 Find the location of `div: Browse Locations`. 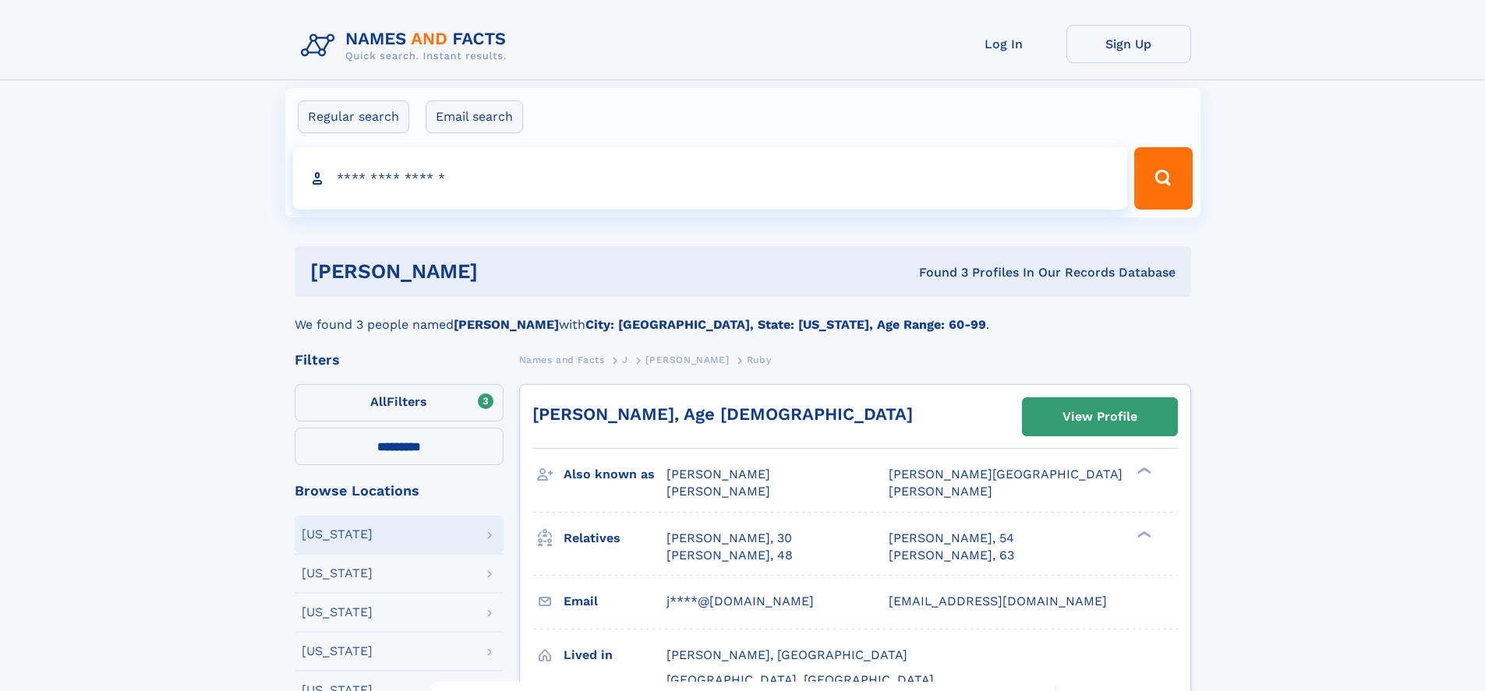

div: Browse Locations is located at coordinates (399, 491).